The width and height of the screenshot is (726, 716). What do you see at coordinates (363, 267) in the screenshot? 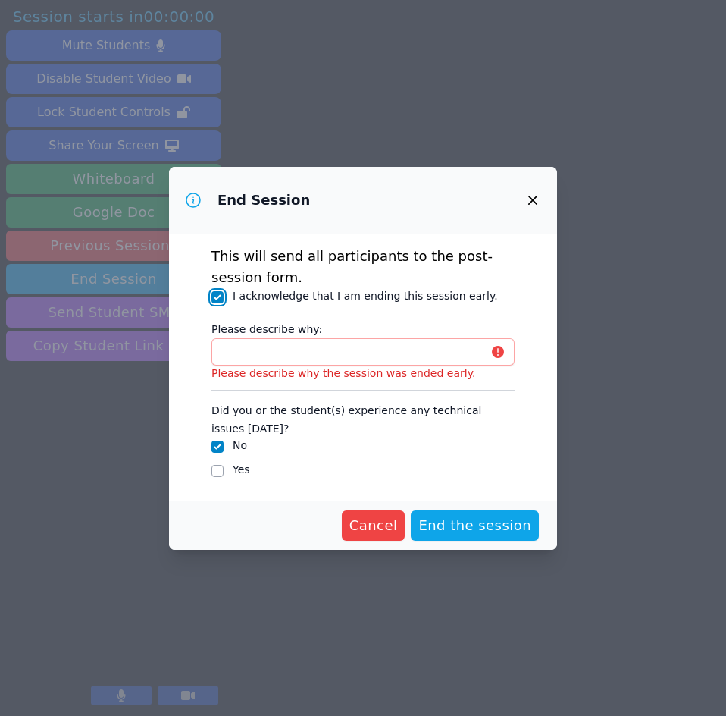
I see `p: This will send all participants to the post-session form.` at bounding box center [363, 267].